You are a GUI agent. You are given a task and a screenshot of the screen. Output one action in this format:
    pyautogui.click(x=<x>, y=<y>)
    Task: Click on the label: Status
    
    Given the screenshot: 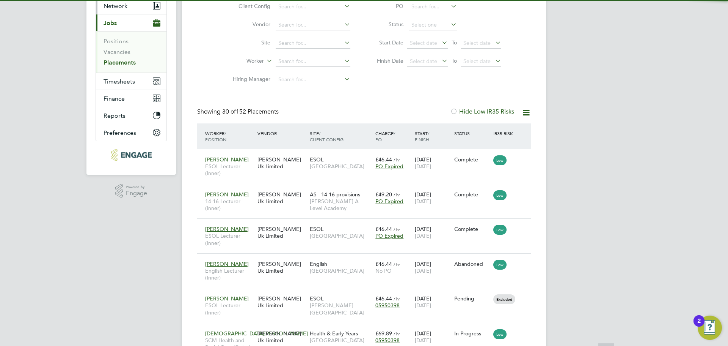 What is the action you would take?
    pyautogui.click(x=387, y=24)
    